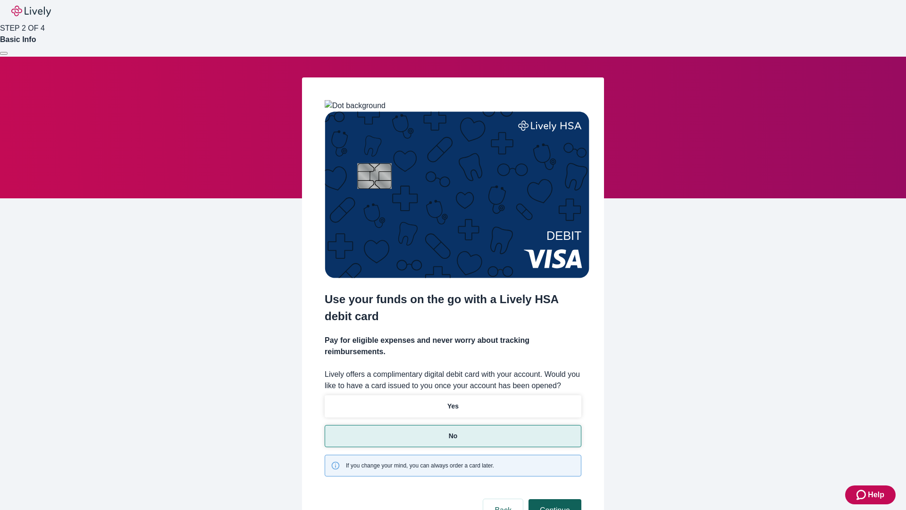 Image resolution: width=906 pixels, height=510 pixels. What do you see at coordinates (355, 106) in the screenshot?
I see `img: Dot background` at bounding box center [355, 106].